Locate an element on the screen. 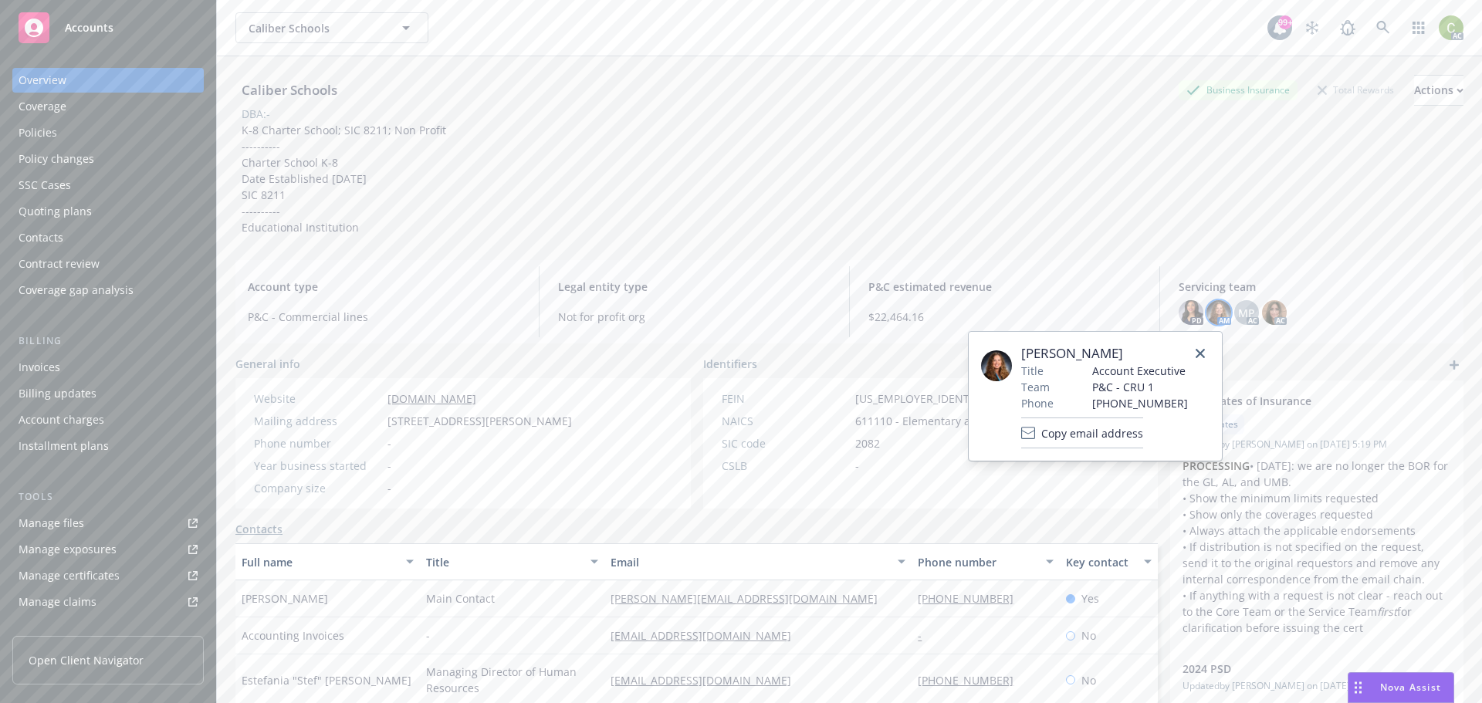 This screenshot has height=703, width=1482. span: Phone is located at coordinates (1037, 403).